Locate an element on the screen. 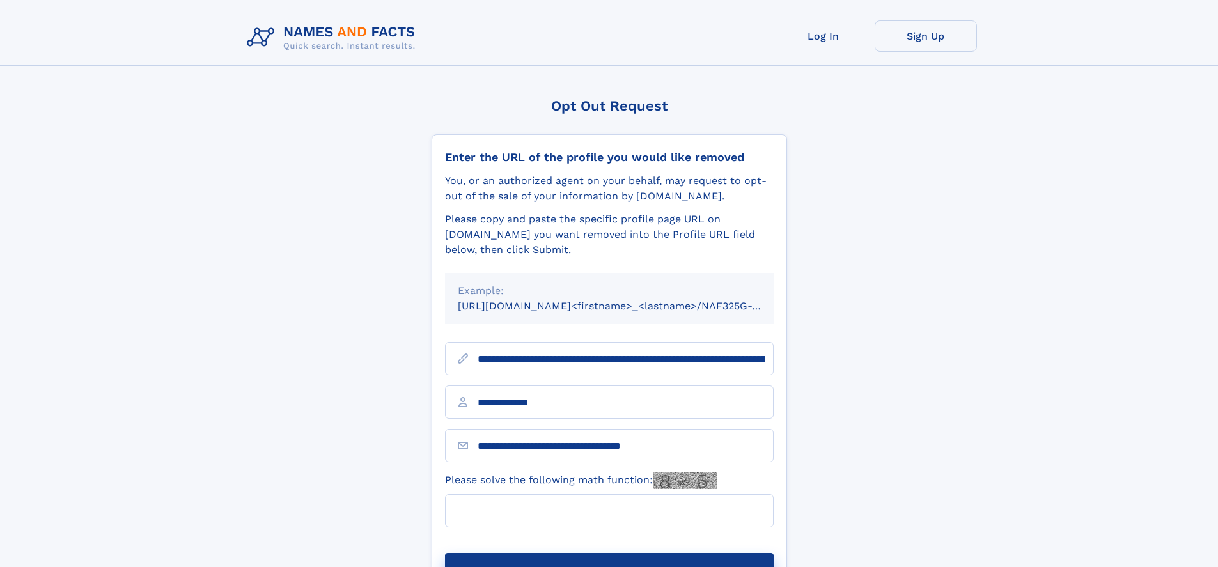 This screenshot has height=567, width=1218. div: You, or an authorized agent on your behalf, may request to opt-out of the sale of your informatio... is located at coordinates (609, 189).